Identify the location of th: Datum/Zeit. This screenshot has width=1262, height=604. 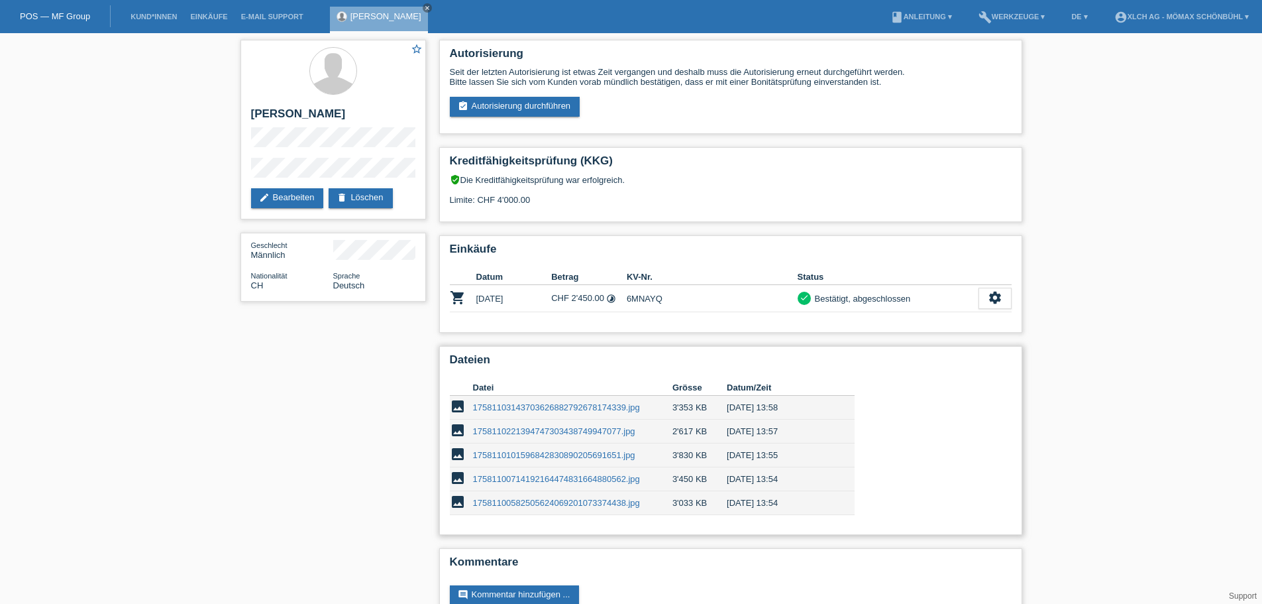
(781, 388).